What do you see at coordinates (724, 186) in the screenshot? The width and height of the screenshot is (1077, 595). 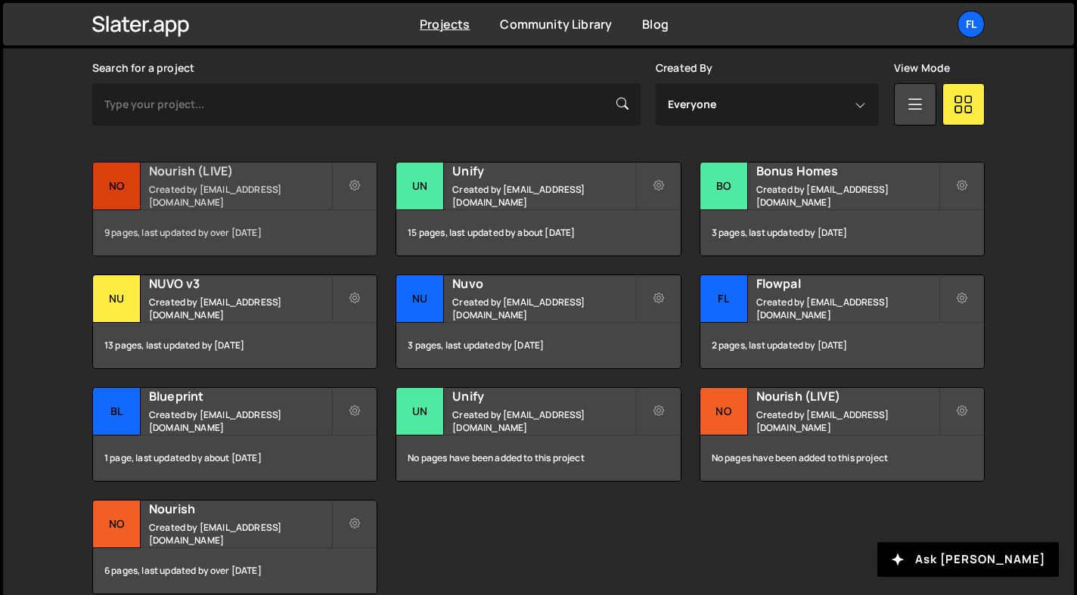 I see `div: Bo` at bounding box center [724, 186].